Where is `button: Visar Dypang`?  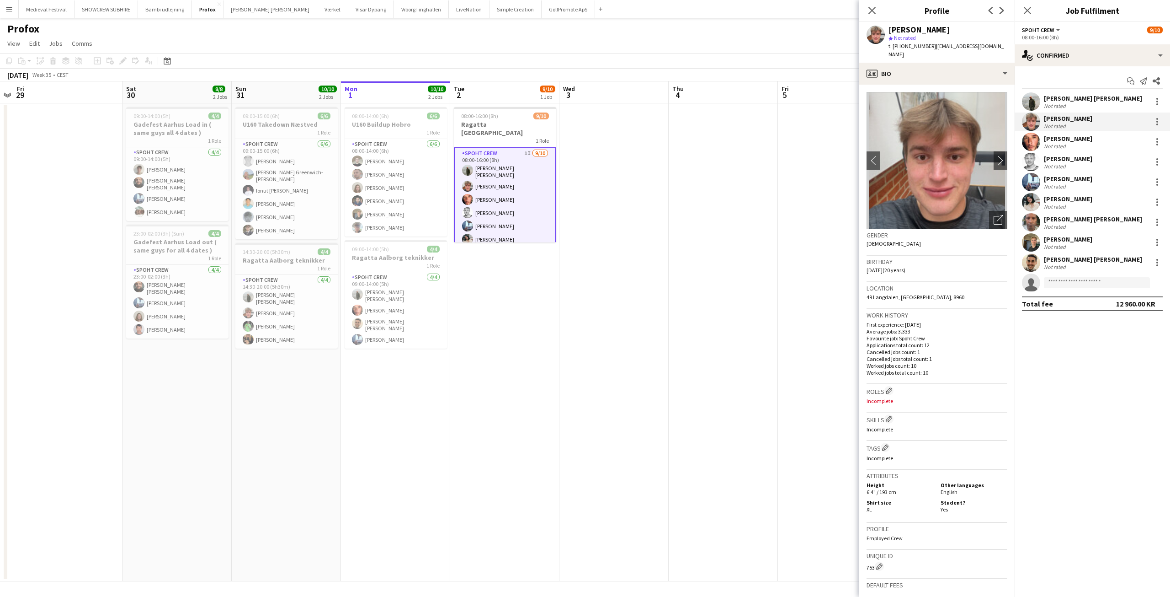 button: Visar Dypang is located at coordinates (371, 9).